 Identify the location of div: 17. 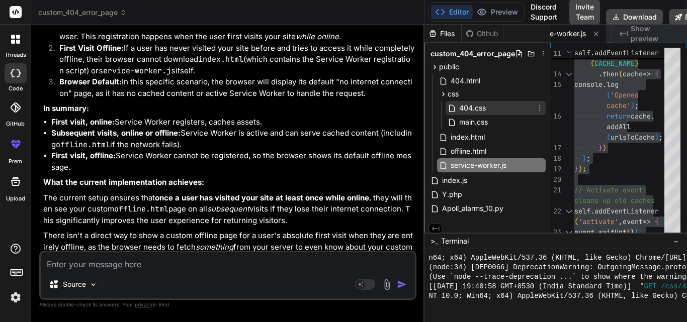
(556, 148).